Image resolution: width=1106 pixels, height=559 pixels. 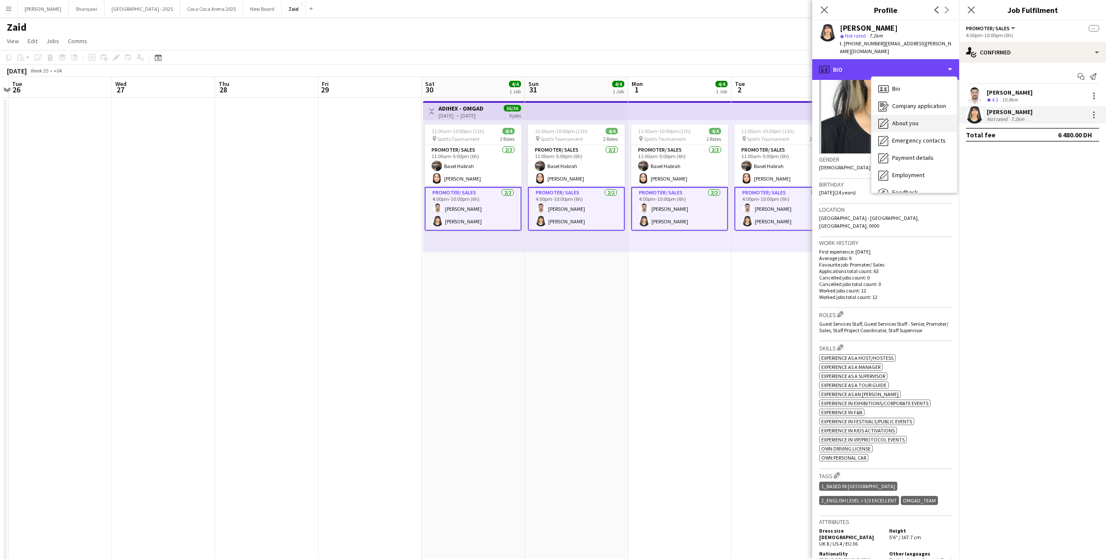 What do you see at coordinates (533, 89) in the screenshot?
I see `span: 31` at bounding box center [533, 89].